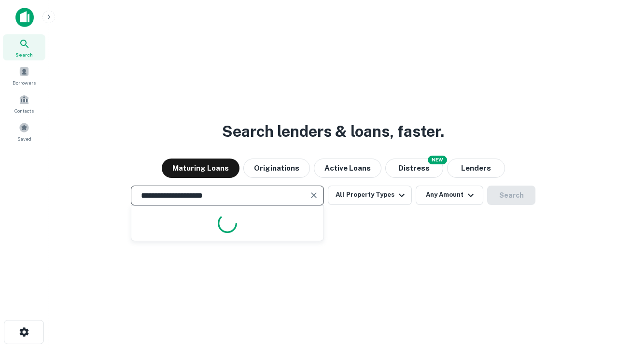 The image size is (618, 348). Describe the element at coordinates (450, 195) in the screenshot. I see `button: Any Amount` at that location.